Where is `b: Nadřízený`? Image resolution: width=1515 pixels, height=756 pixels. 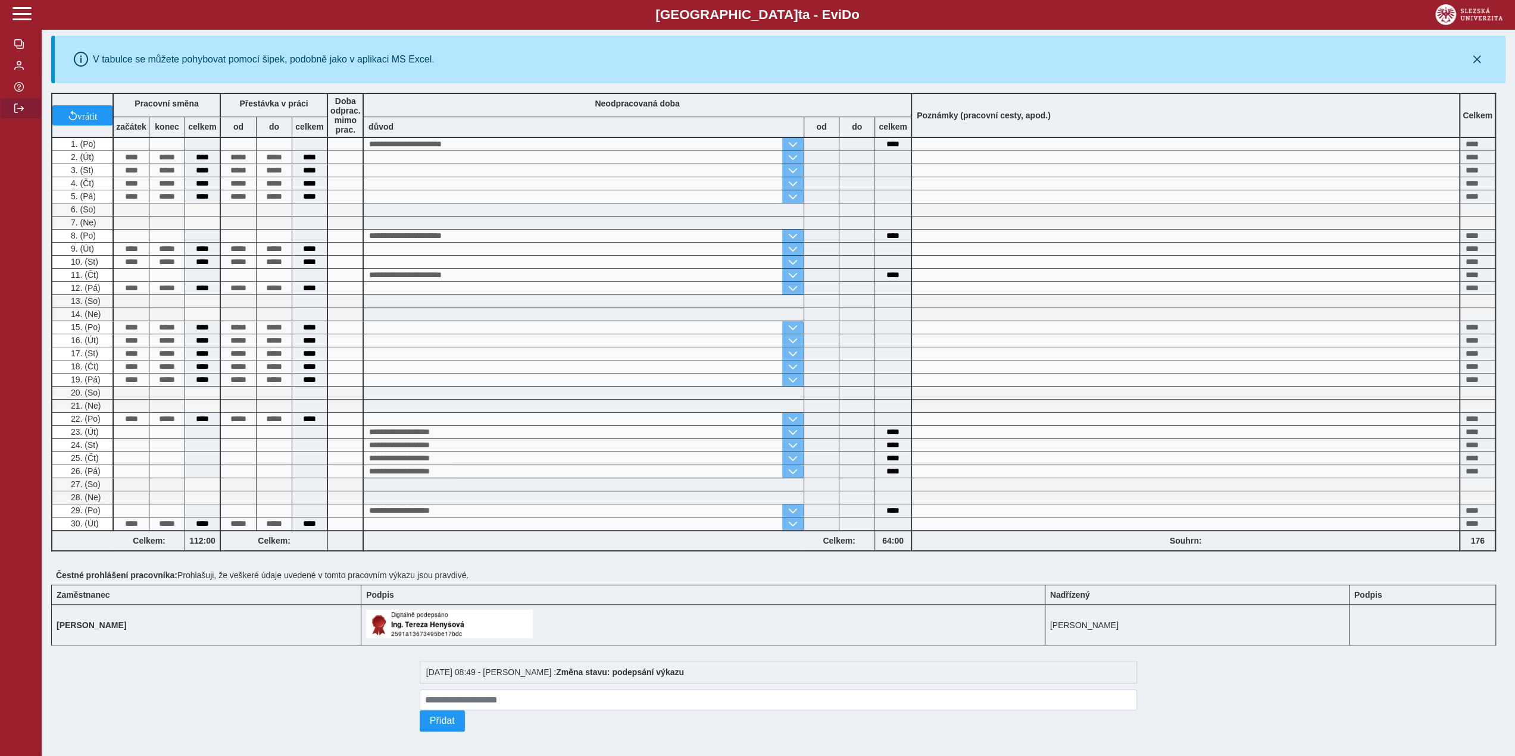 b: Nadřízený is located at coordinates (1069, 595).